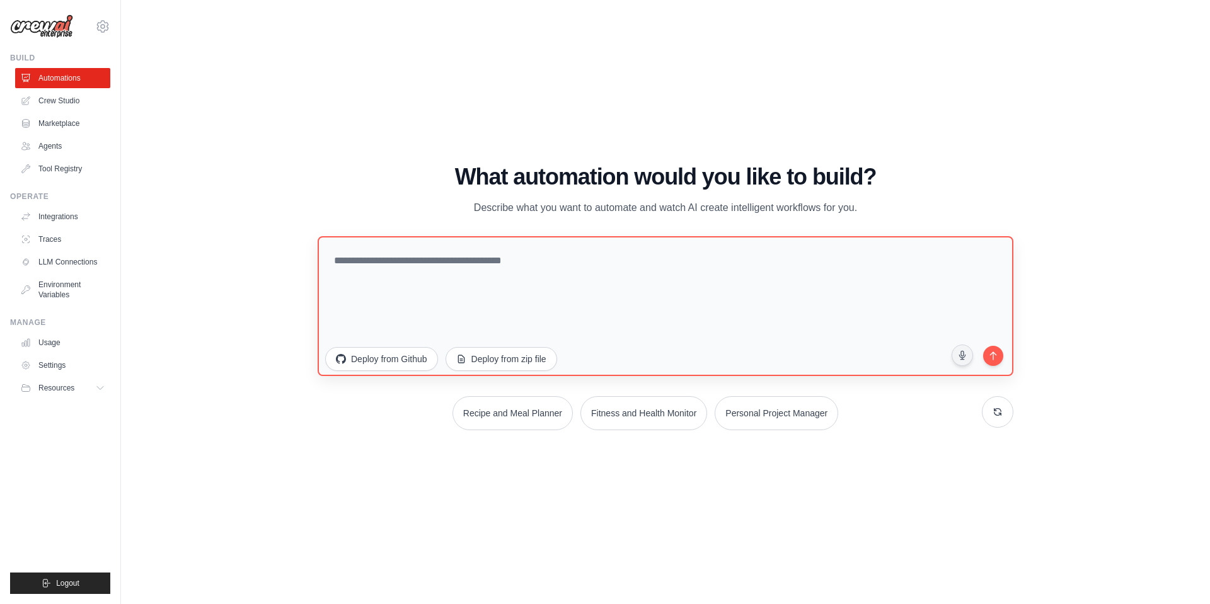  Describe the element at coordinates (62, 262) in the screenshot. I see `a: LLM Connections` at that location.